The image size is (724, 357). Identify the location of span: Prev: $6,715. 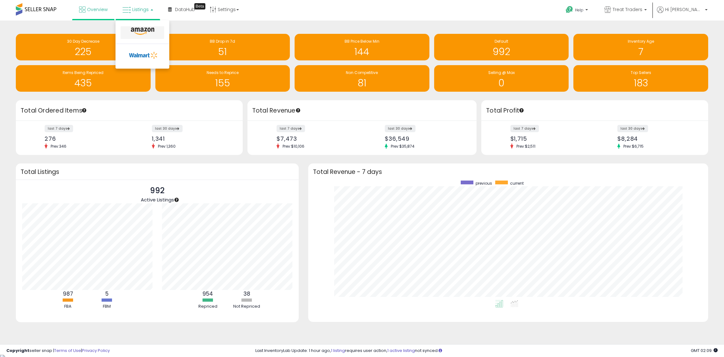
(633, 146).